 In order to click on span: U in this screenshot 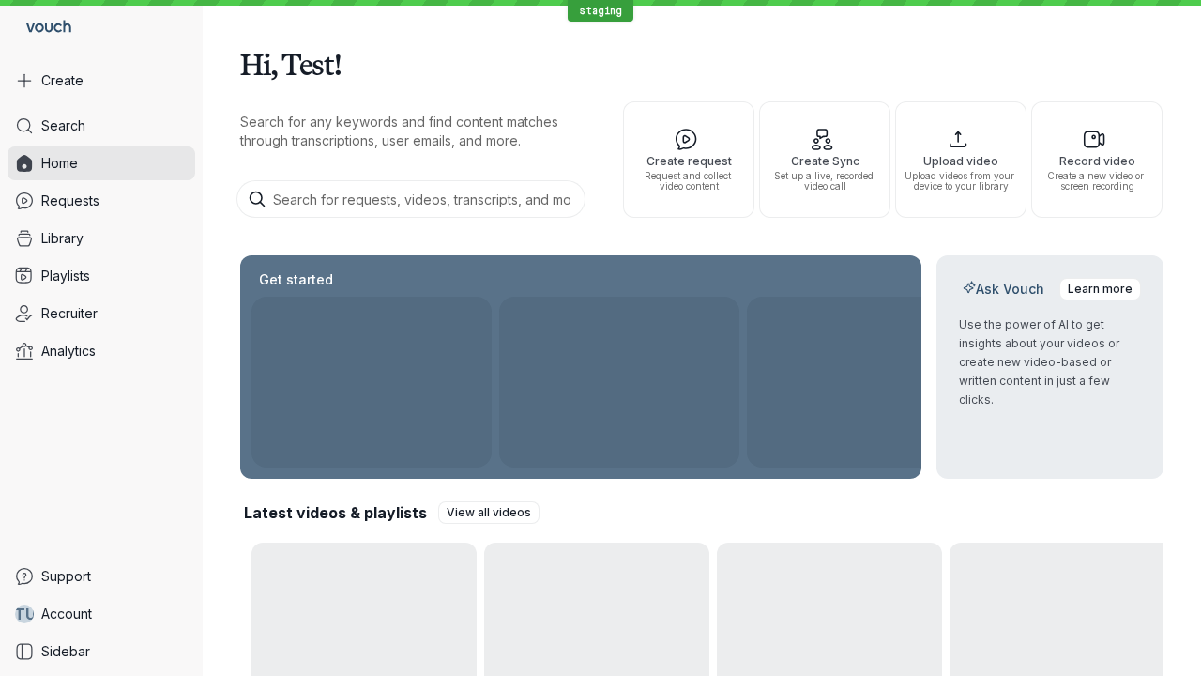, I will do `click(30, 614)`.